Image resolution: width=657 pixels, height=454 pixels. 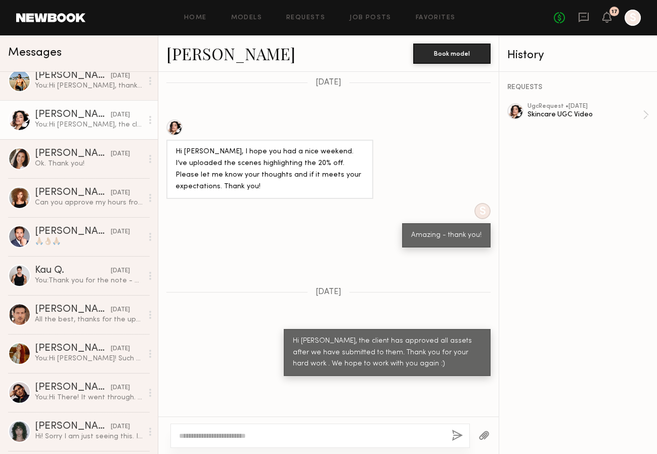 I want to click on div: History, so click(x=578, y=55).